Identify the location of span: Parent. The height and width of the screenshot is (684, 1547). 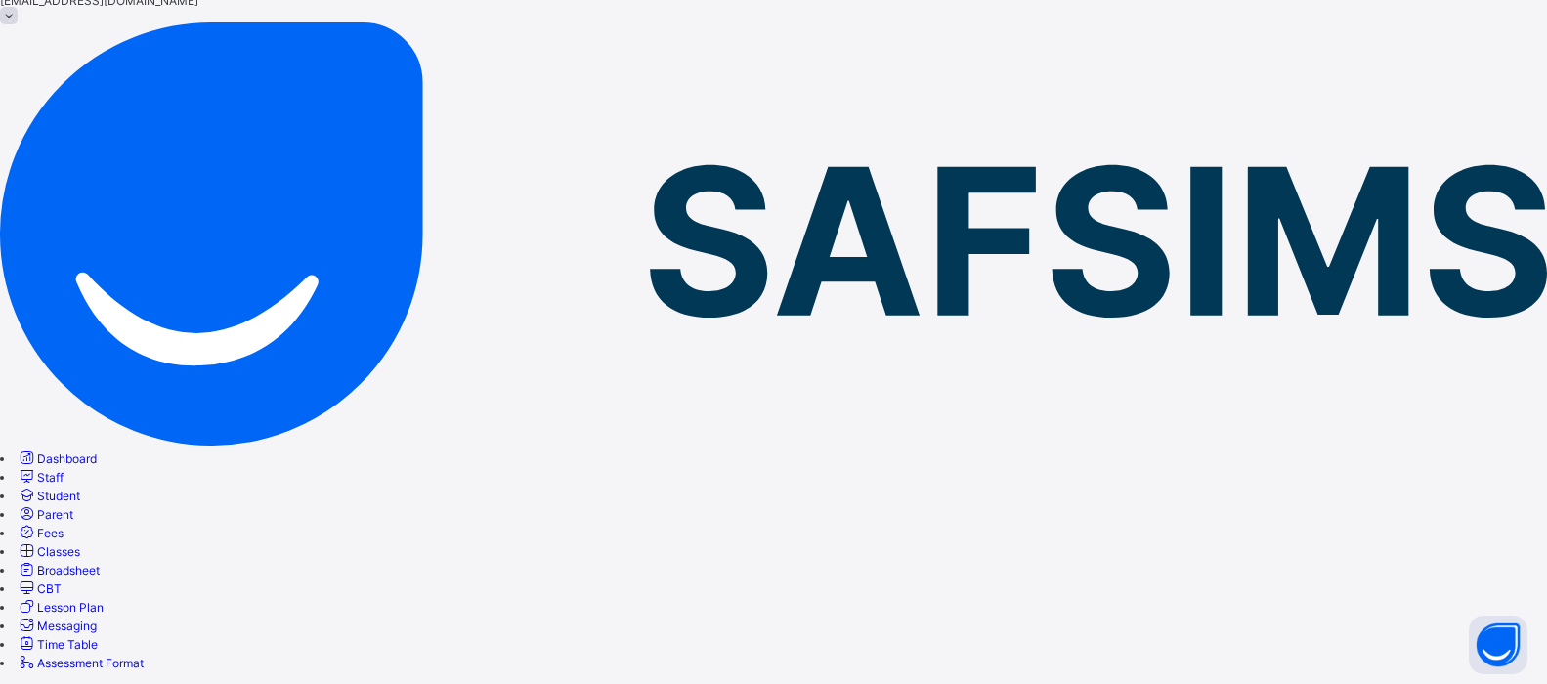
(55, 514).